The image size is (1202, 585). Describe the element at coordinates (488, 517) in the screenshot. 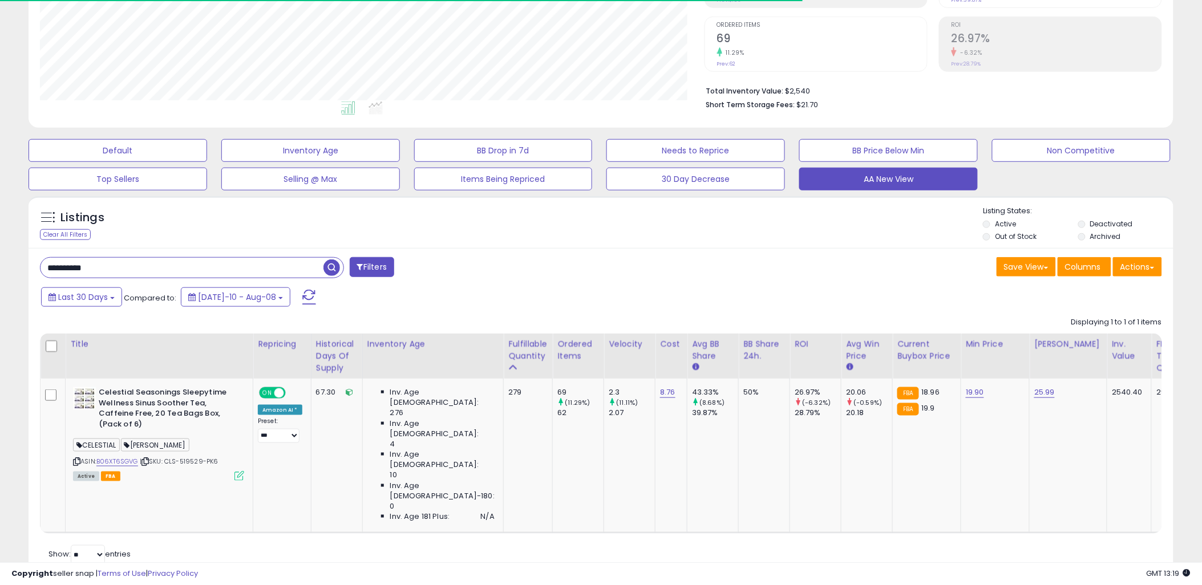

I see `span: N/A` at that location.